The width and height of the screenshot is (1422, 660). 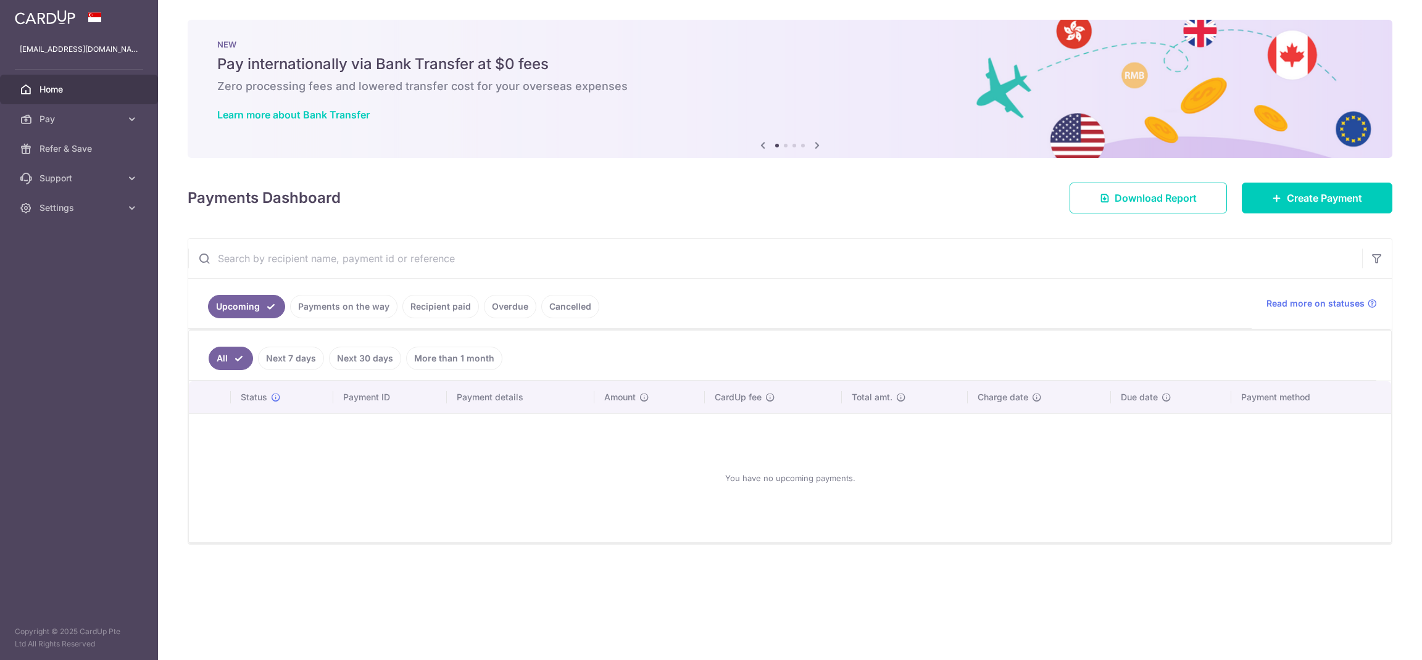 I want to click on p: NEW, so click(x=790, y=44).